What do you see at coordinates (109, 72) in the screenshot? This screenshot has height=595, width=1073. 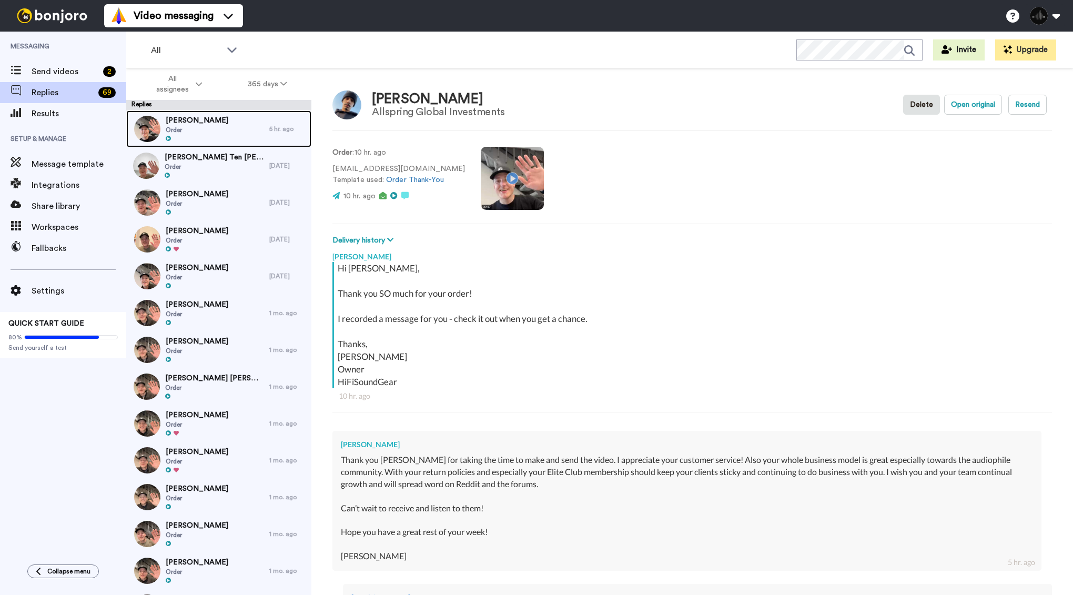 I see `div: 2` at bounding box center [109, 72].